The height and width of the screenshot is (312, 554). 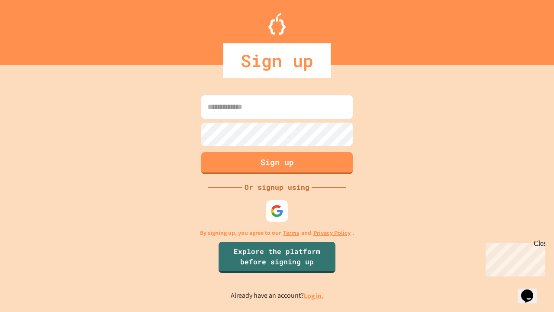 What do you see at coordinates (277, 233) in the screenshot?
I see `p: By signing up, you agree to our and .` at bounding box center [277, 233].